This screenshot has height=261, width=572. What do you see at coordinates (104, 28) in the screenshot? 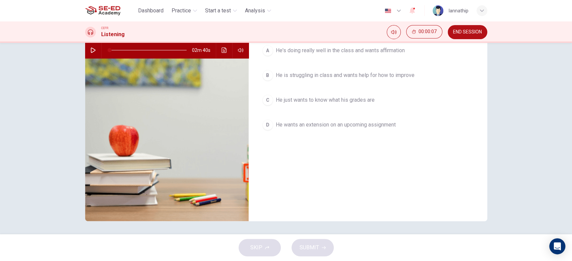
I see `span: CEFR` at bounding box center [104, 28].